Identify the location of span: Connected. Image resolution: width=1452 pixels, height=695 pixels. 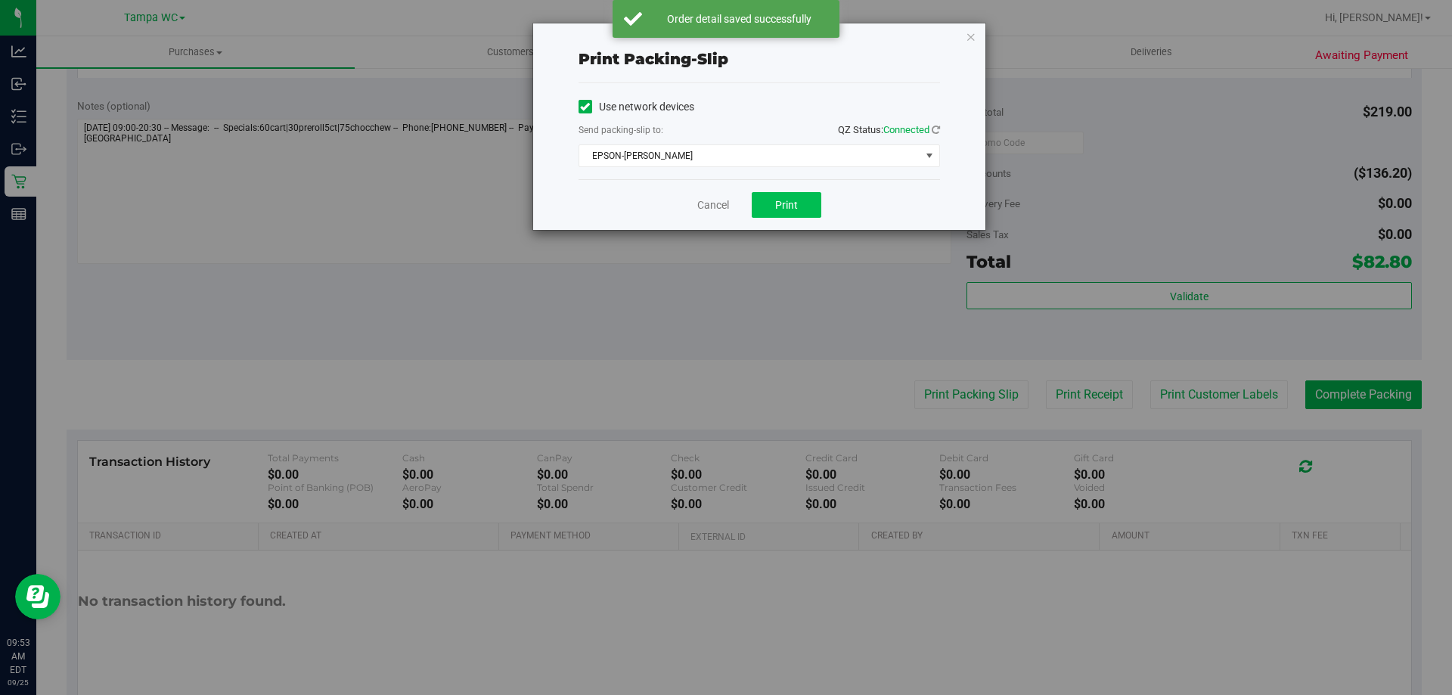
(906, 129).